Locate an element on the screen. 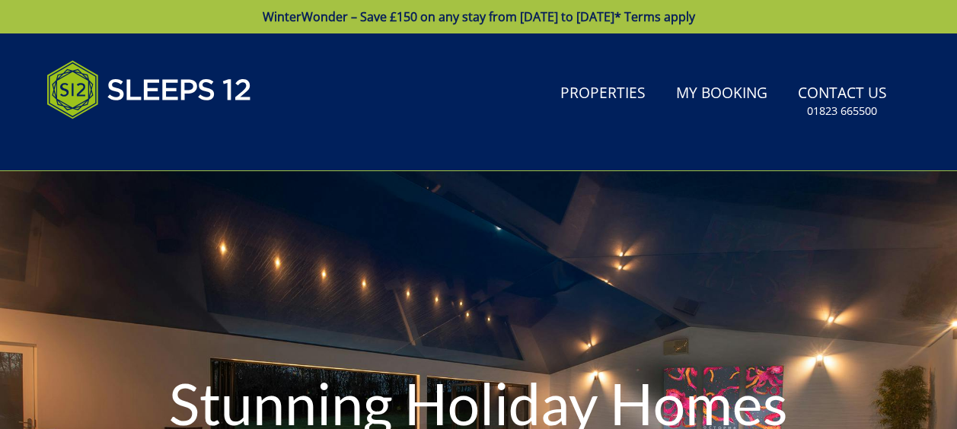 The width and height of the screenshot is (957, 429). img: Sleeps 12 is located at coordinates (149, 90).